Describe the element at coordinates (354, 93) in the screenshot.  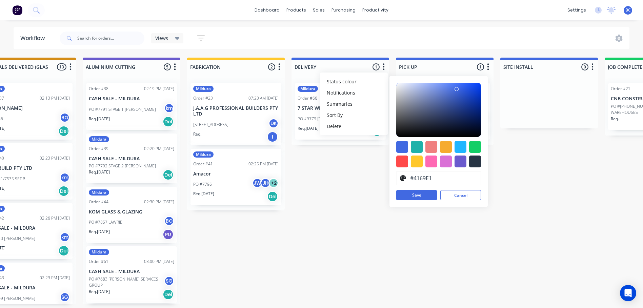
I see `button: Notifications` at that location.